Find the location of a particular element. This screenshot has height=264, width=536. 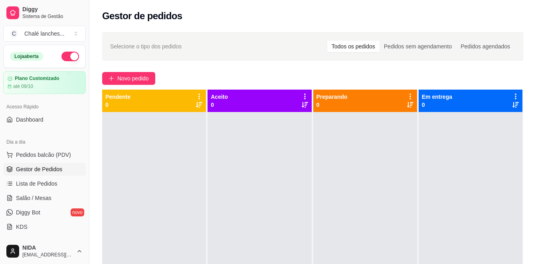

div: Todos os pedidos is located at coordinates (353, 46).